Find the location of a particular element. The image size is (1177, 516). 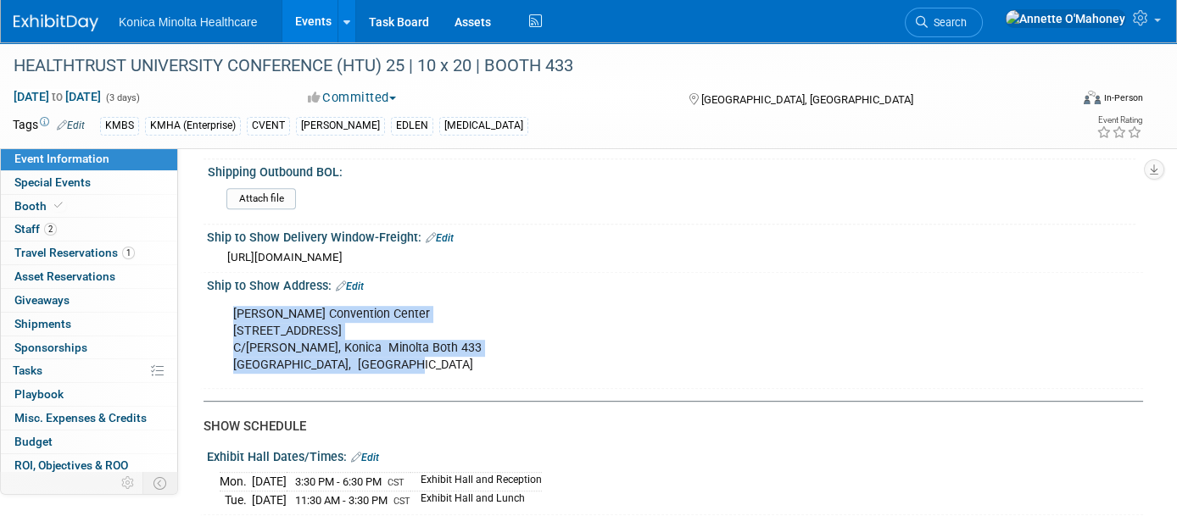

a: Event Information is located at coordinates (89, 159).